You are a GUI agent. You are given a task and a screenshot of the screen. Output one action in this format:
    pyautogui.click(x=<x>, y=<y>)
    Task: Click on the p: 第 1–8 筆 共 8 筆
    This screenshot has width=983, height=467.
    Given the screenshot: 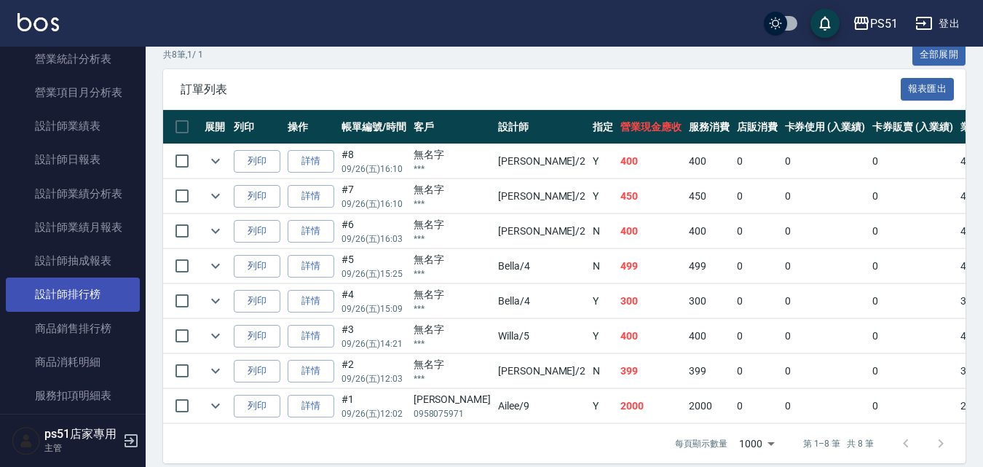 What is the action you would take?
    pyautogui.click(x=838, y=443)
    